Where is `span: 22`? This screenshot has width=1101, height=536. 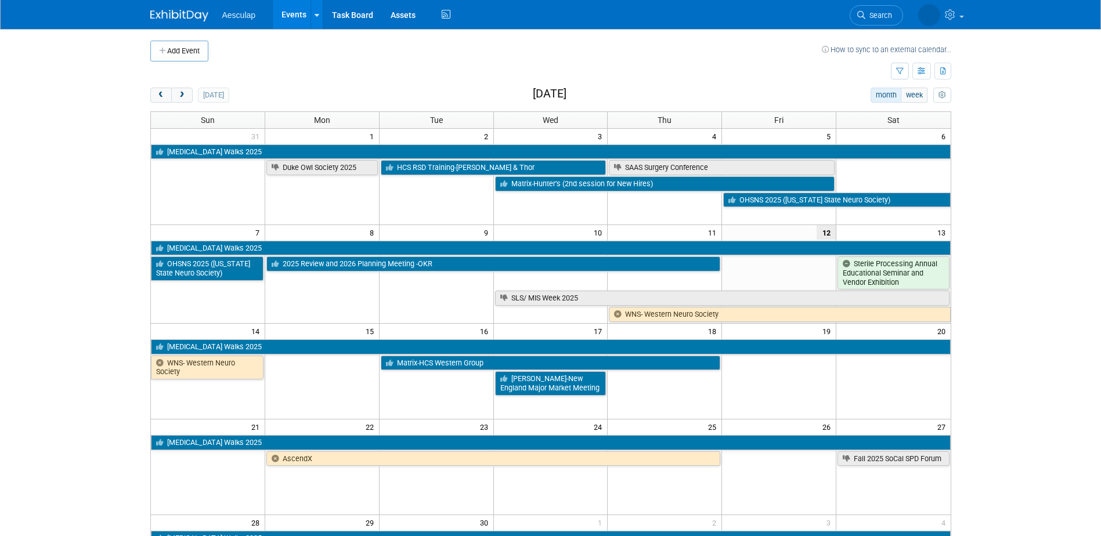
span: 22 is located at coordinates (371, 426).